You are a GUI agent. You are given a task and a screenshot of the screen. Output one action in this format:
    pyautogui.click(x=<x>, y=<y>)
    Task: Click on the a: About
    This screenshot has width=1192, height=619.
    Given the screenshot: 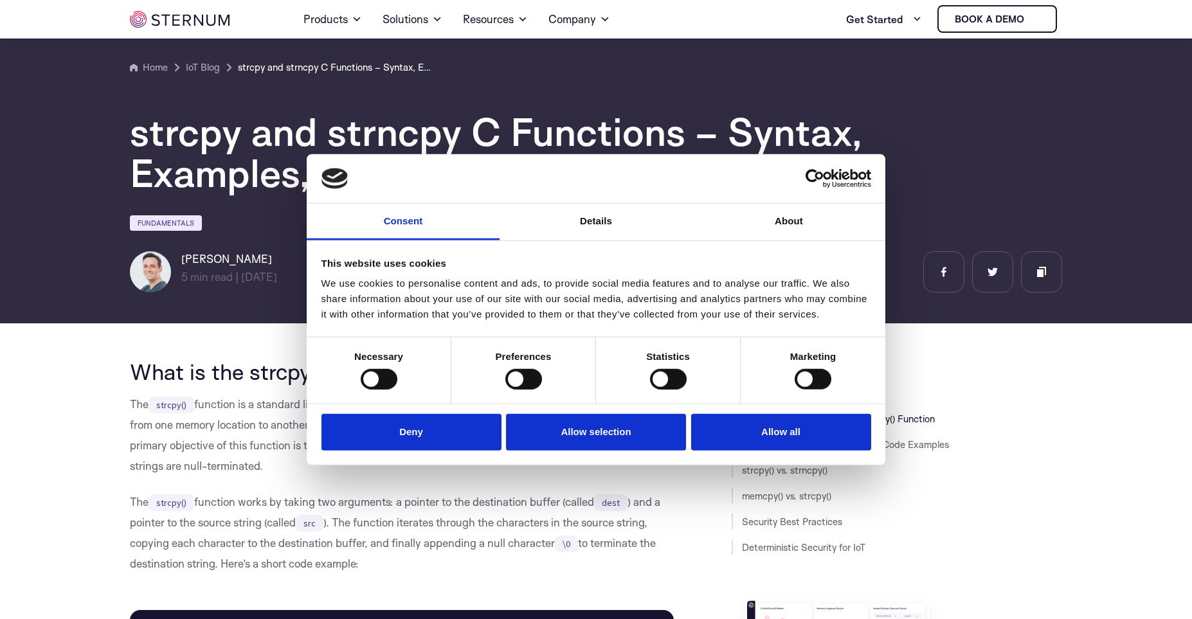 What is the action you would take?
    pyautogui.click(x=789, y=222)
    